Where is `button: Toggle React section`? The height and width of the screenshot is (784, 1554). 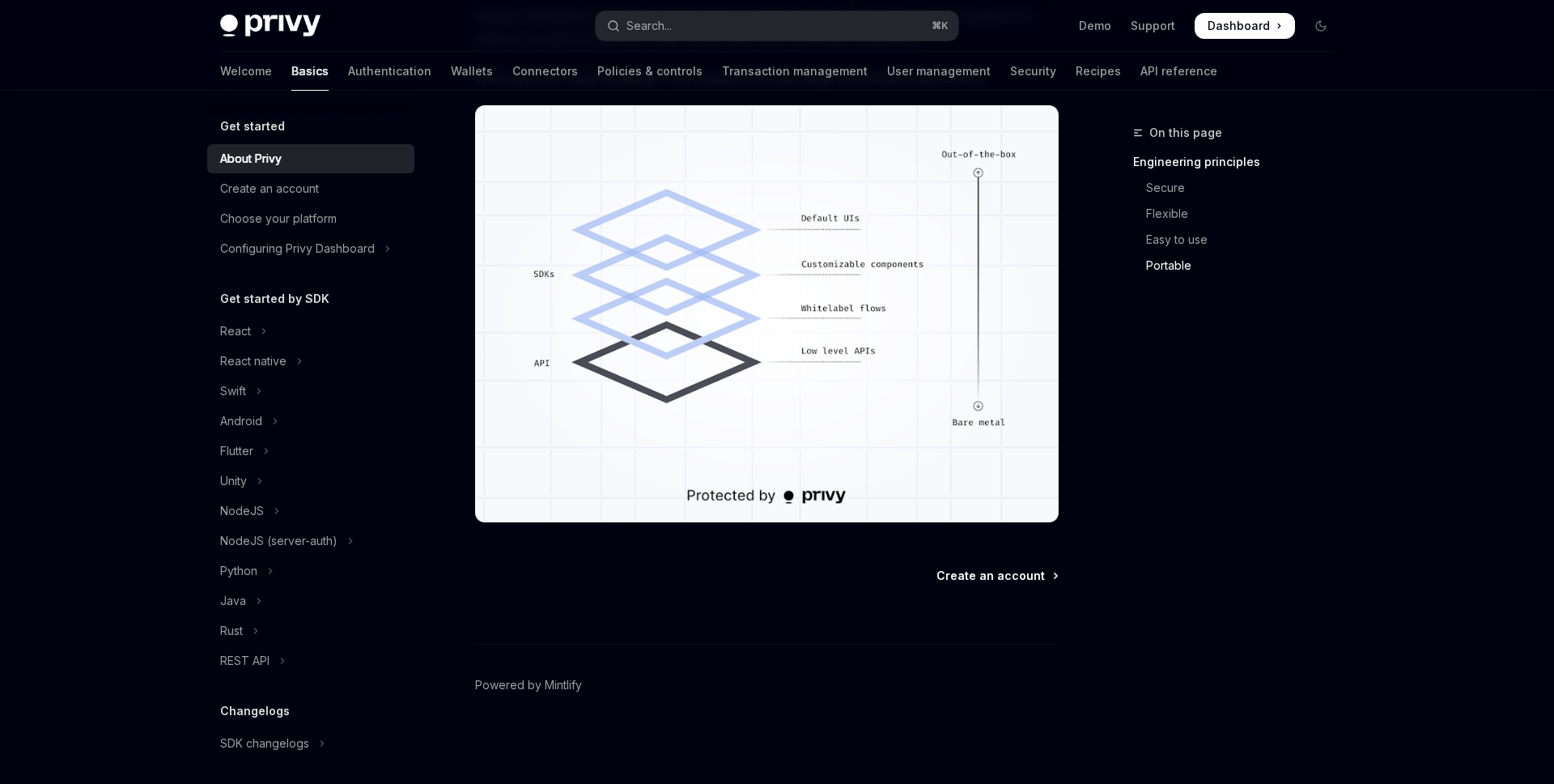
button: Toggle React section is located at coordinates (311, 331).